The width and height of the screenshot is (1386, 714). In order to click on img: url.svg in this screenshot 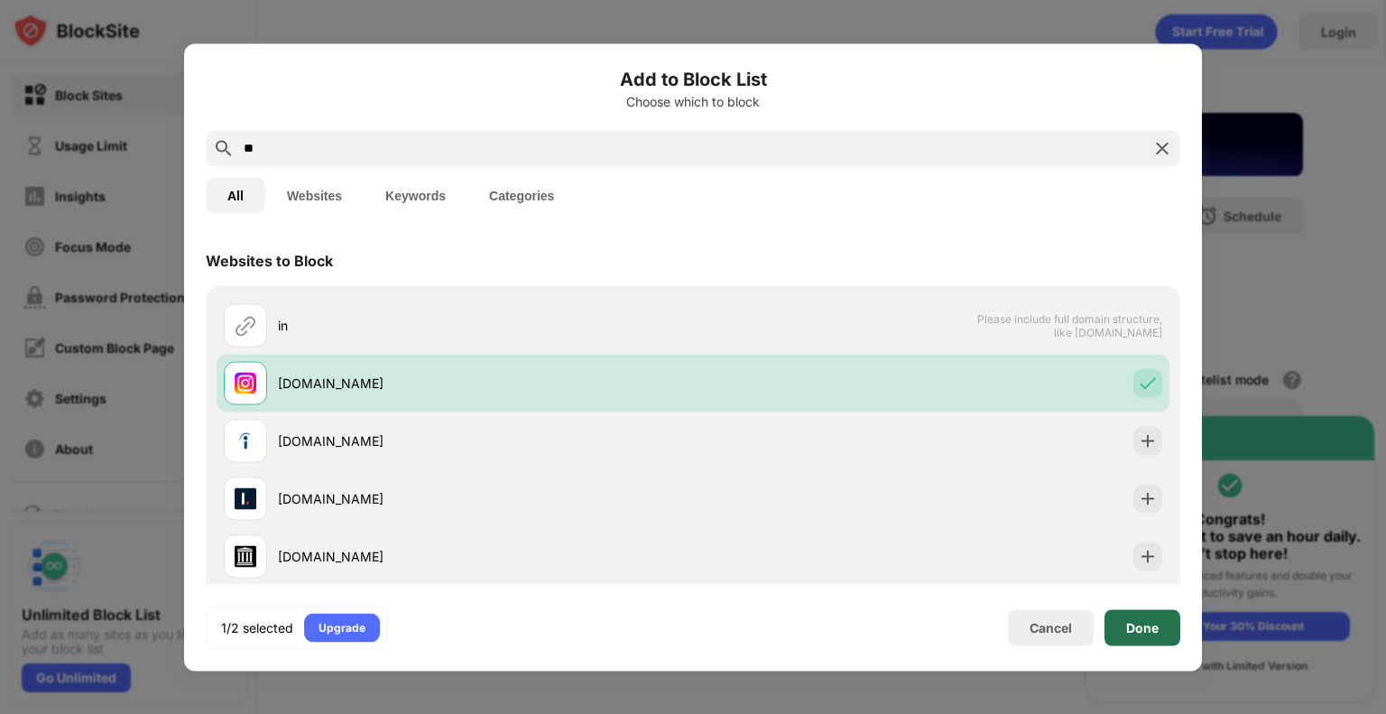, I will do `click(245, 325)`.